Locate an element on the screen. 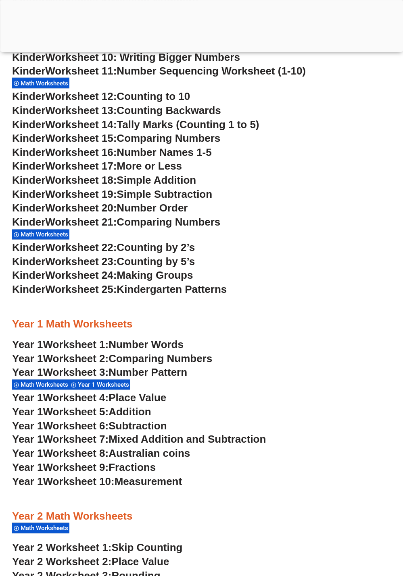  div: Chat Widget is located at coordinates (336, 531).